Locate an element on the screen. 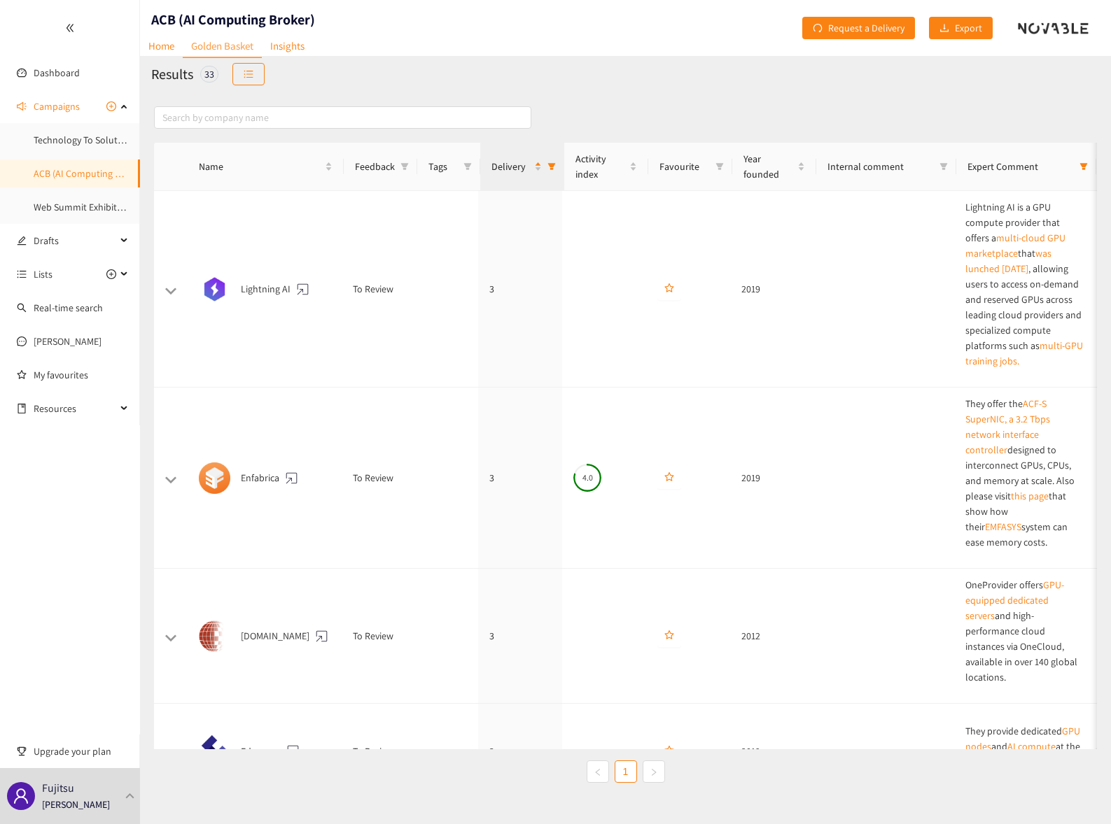 The width and height of the screenshot is (1111, 824). span: Upgrade your plan is located at coordinates (81, 752).